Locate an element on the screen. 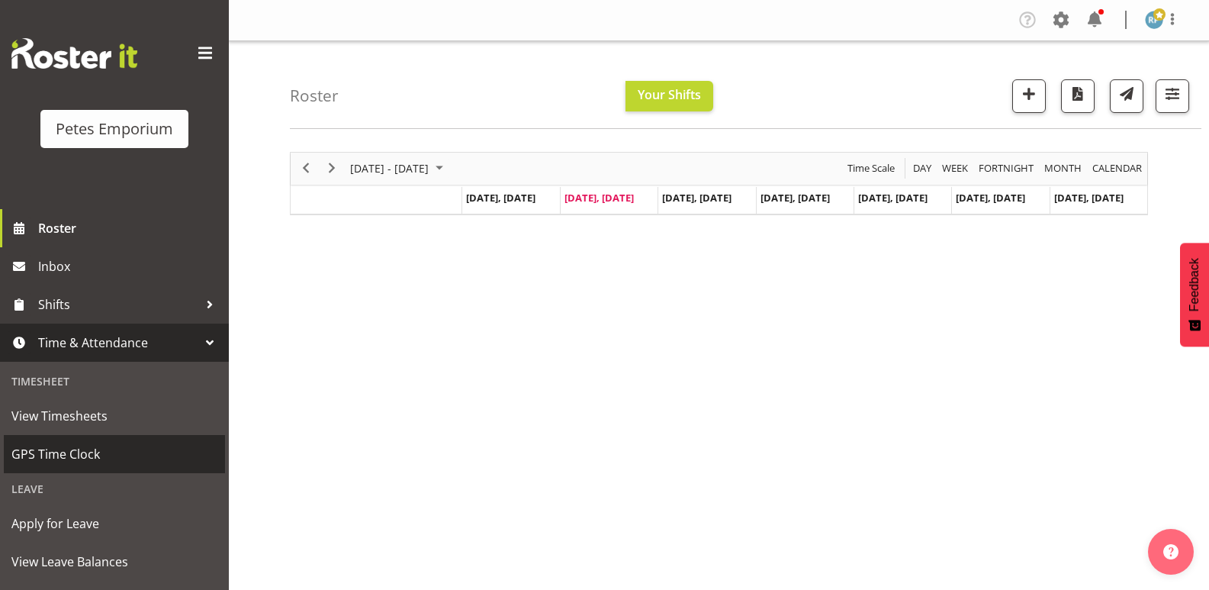  div: Leave is located at coordinates (114, 488).